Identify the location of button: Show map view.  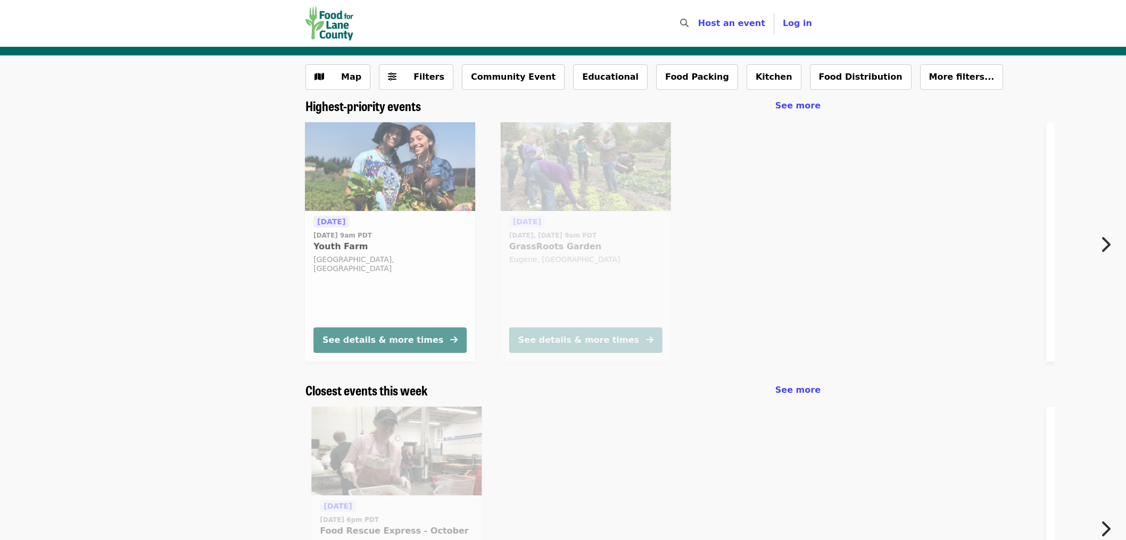
(338, 77).